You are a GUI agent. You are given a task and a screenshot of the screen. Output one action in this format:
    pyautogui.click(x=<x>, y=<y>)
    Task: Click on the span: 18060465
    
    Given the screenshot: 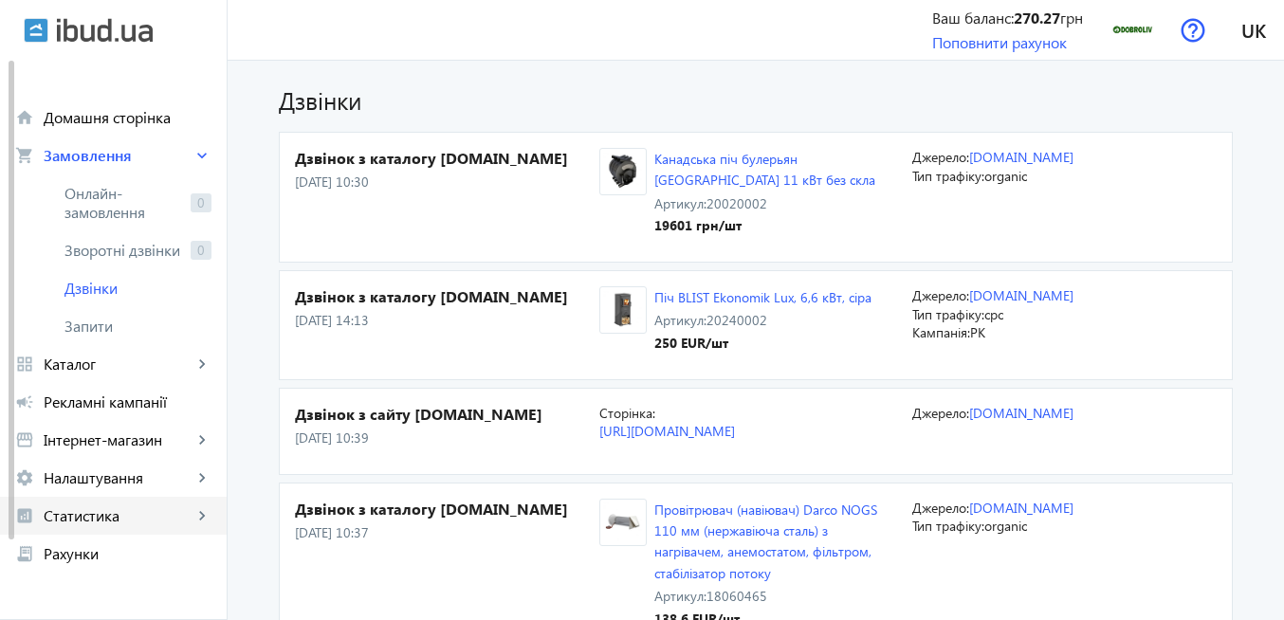 What is the action you would take?
    pyautogui.click(x=737, y=595)
    